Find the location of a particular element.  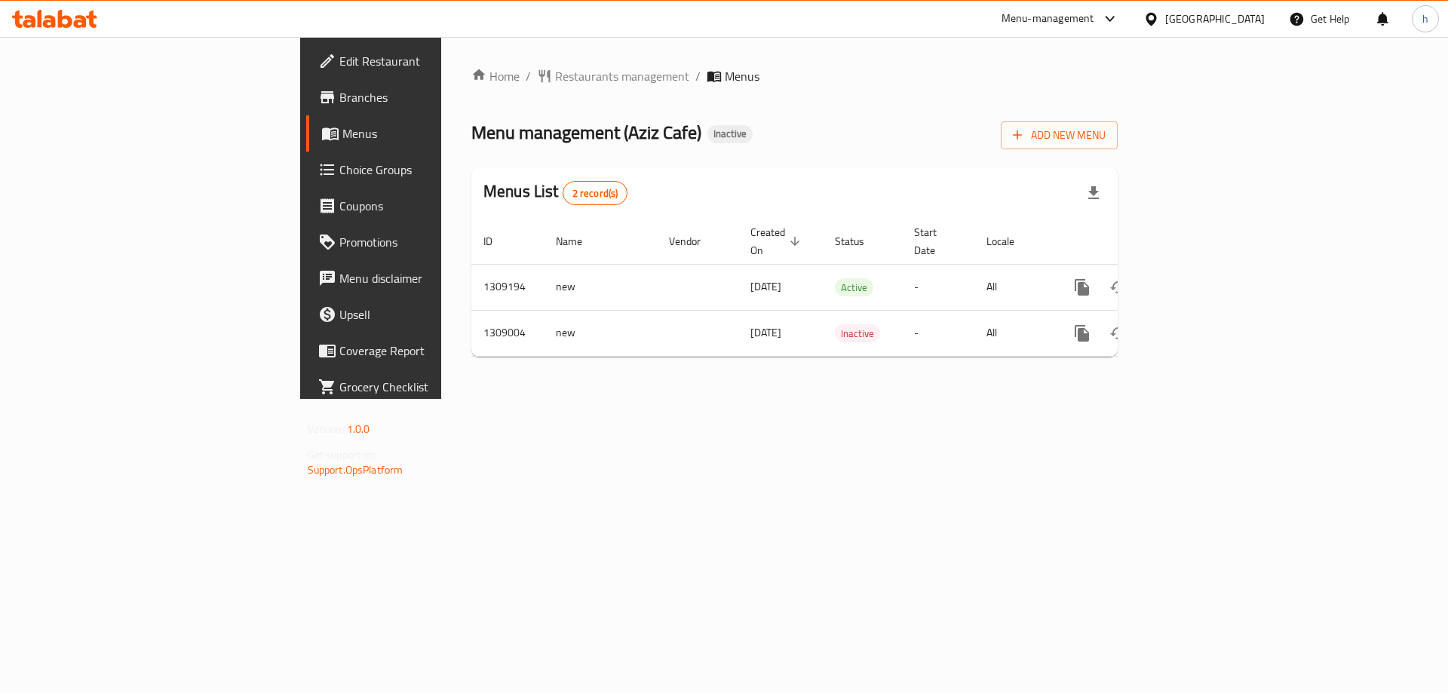

a: Upsell is located at coordinates (424, 314).